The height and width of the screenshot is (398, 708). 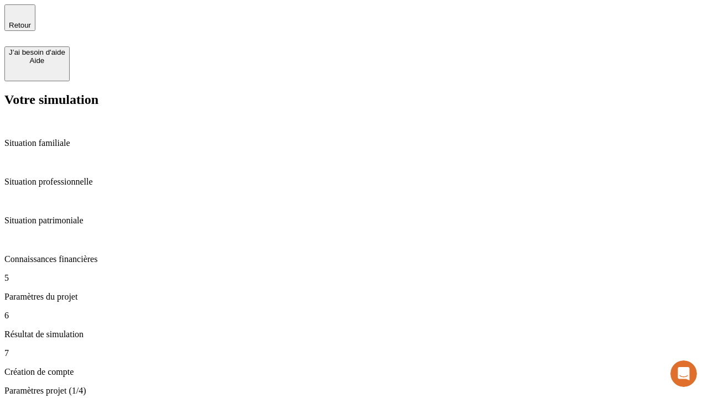 I want to click on p: Paramètres du projet, so click(x=354, y=297).